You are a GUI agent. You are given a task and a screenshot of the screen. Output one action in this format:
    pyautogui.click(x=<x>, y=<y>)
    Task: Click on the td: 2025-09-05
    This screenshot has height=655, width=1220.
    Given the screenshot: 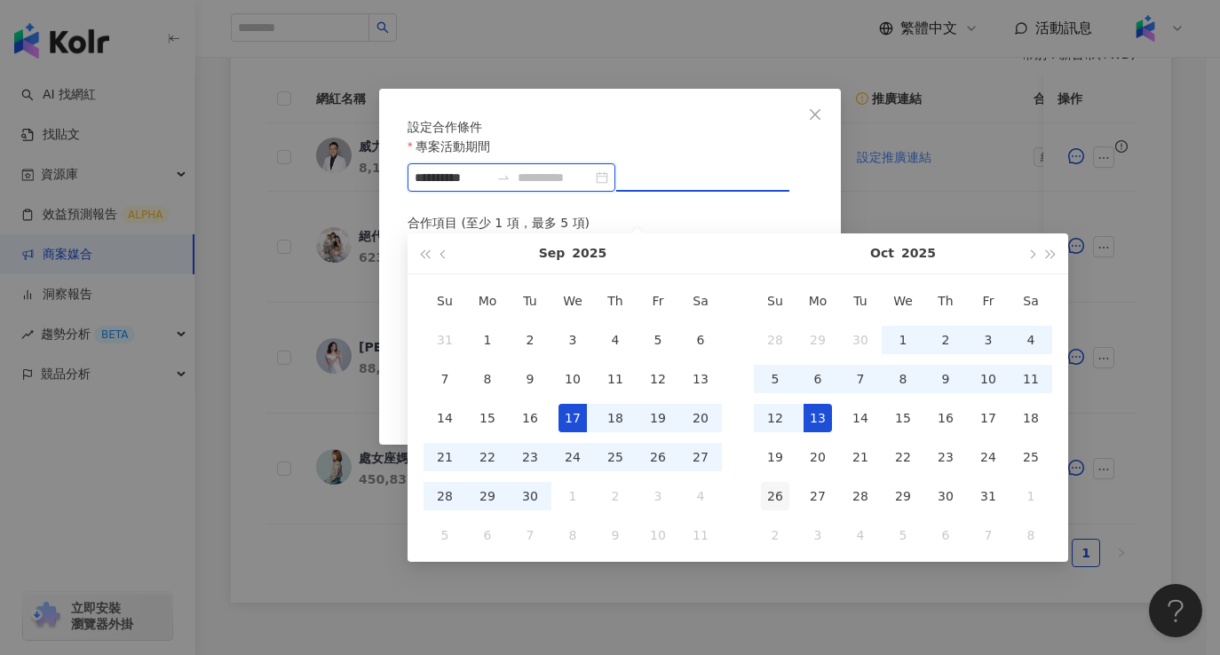 What is the action you would take?
    pyautogui.click(x=658, y=340)
    